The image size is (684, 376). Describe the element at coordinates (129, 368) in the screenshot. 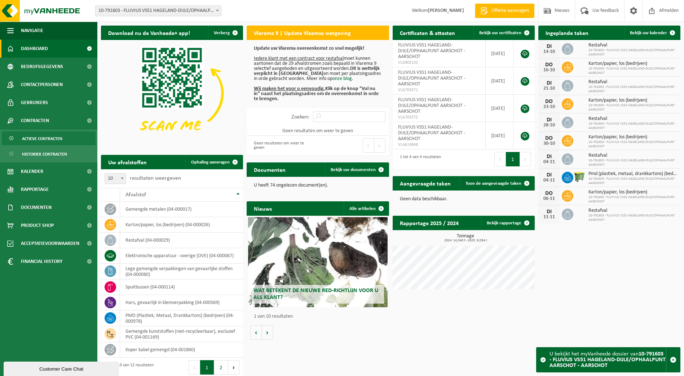

I see `div: 1 tot 10 van 12 resultaten` at that location.